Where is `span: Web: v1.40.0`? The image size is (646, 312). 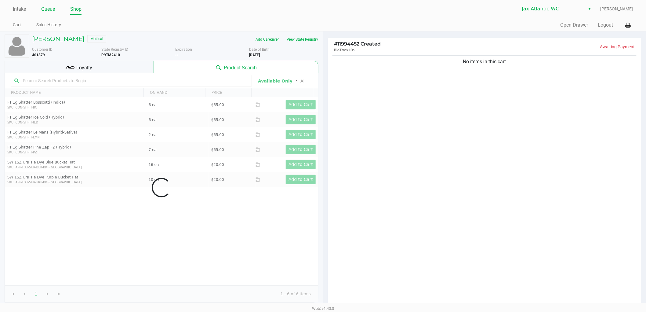 span: Web: v1.40.0 is located at coordinates (323, 308).